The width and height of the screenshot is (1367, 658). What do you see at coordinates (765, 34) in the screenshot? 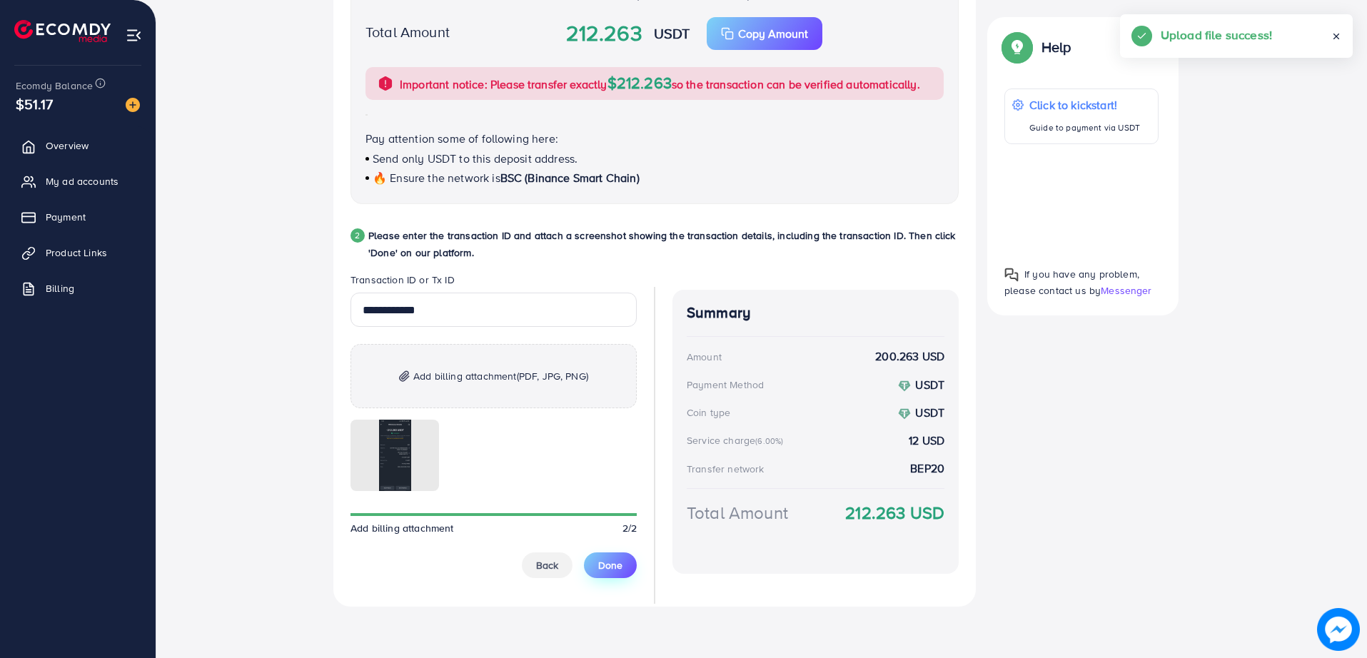
I see `button: Copy Amount` at bounding box center [765, 34].